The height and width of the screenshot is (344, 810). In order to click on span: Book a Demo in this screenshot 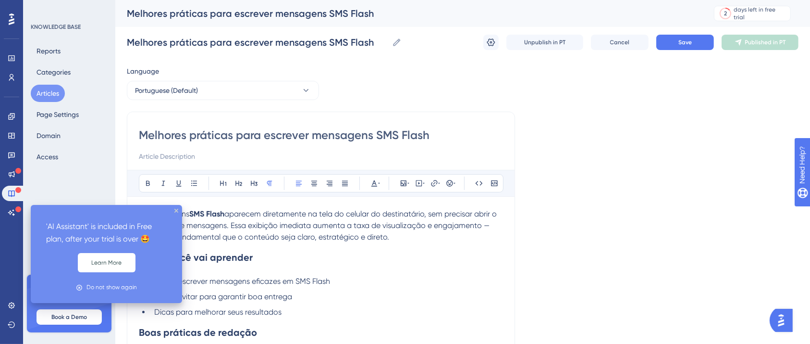, I will do `click(69, 317)`.